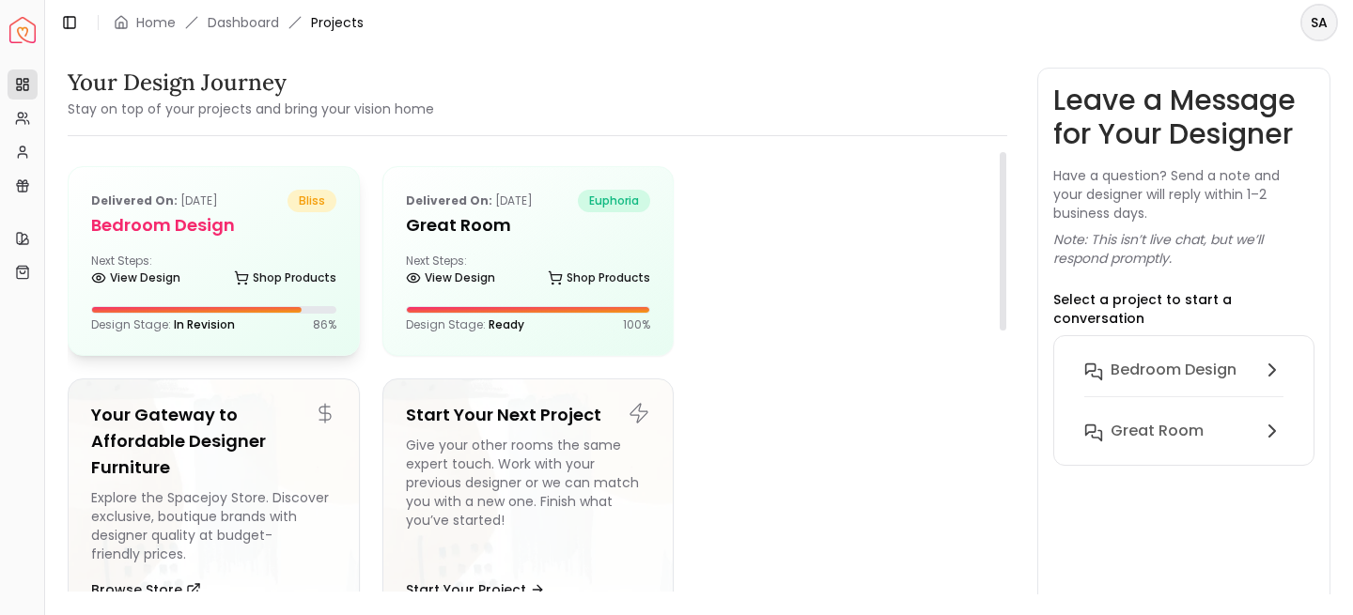 This screenshot has width=1353, height=615. I want to click on span: SA, so click(1319, 23).